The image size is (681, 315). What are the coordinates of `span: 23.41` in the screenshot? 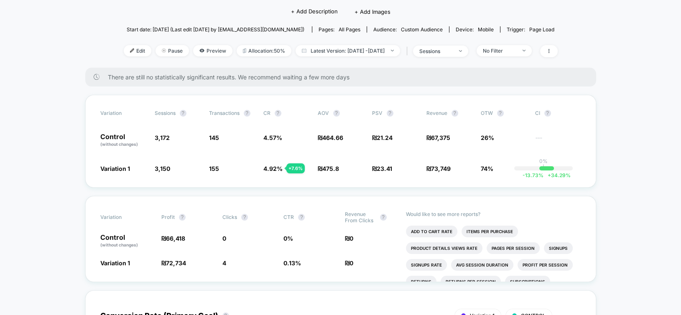 It's located at (384, 169).